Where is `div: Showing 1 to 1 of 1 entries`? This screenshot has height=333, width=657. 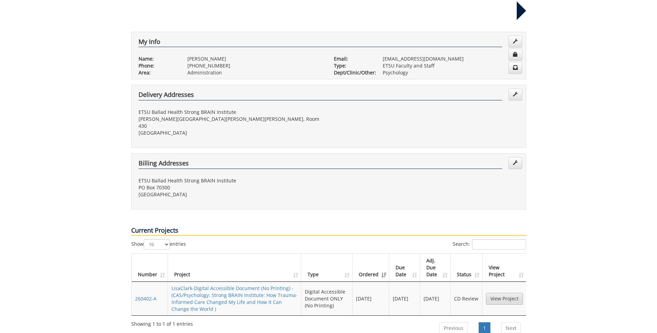 div: Showing 1 to 1 of 1 entries is located at coordinates (162, 323).